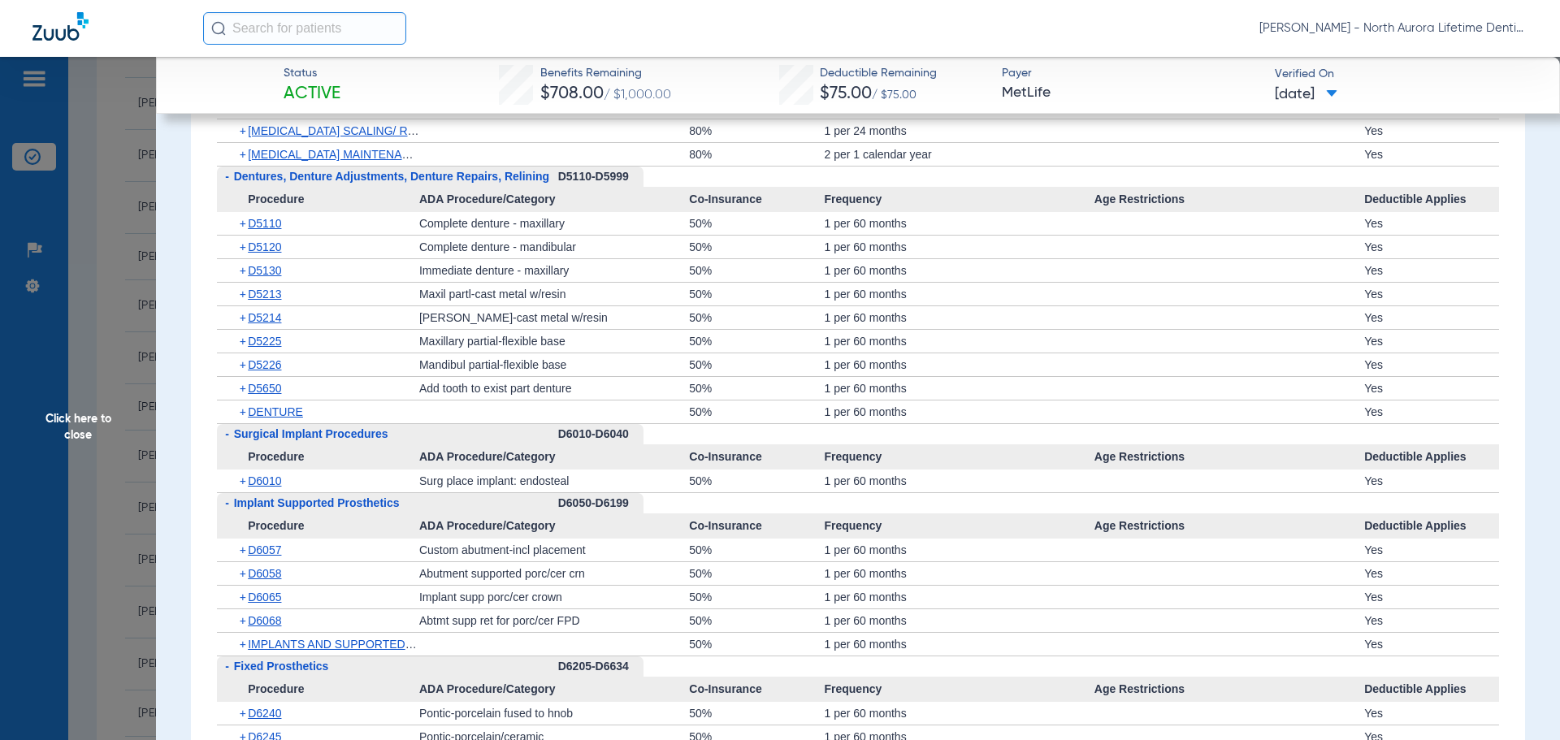  Describe the element at coordinates (264, 247) in the screenshot. I see `span: D5120` at that location.